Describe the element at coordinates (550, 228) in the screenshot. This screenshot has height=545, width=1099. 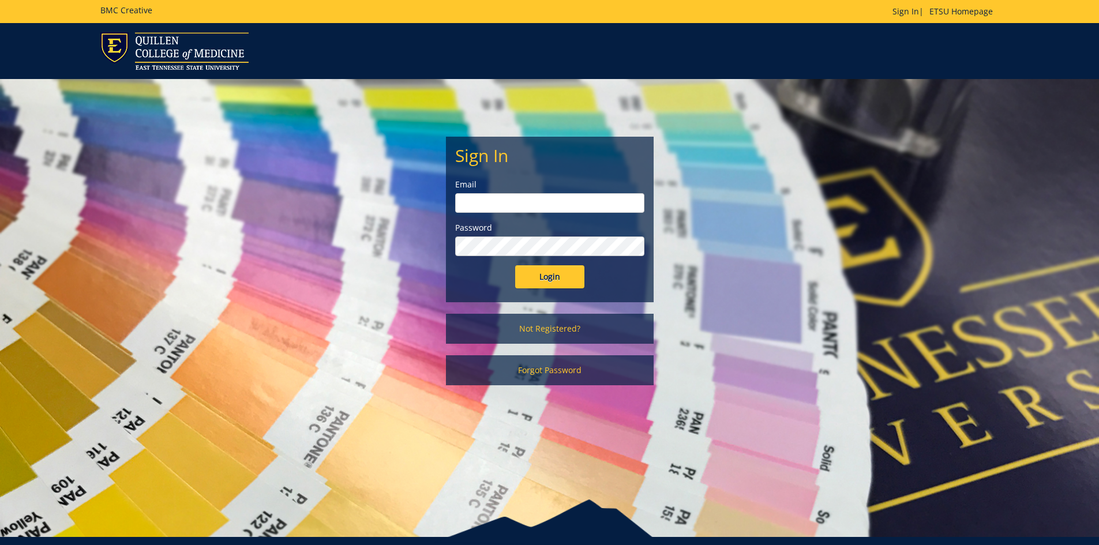
I see `label: Password` at that location.